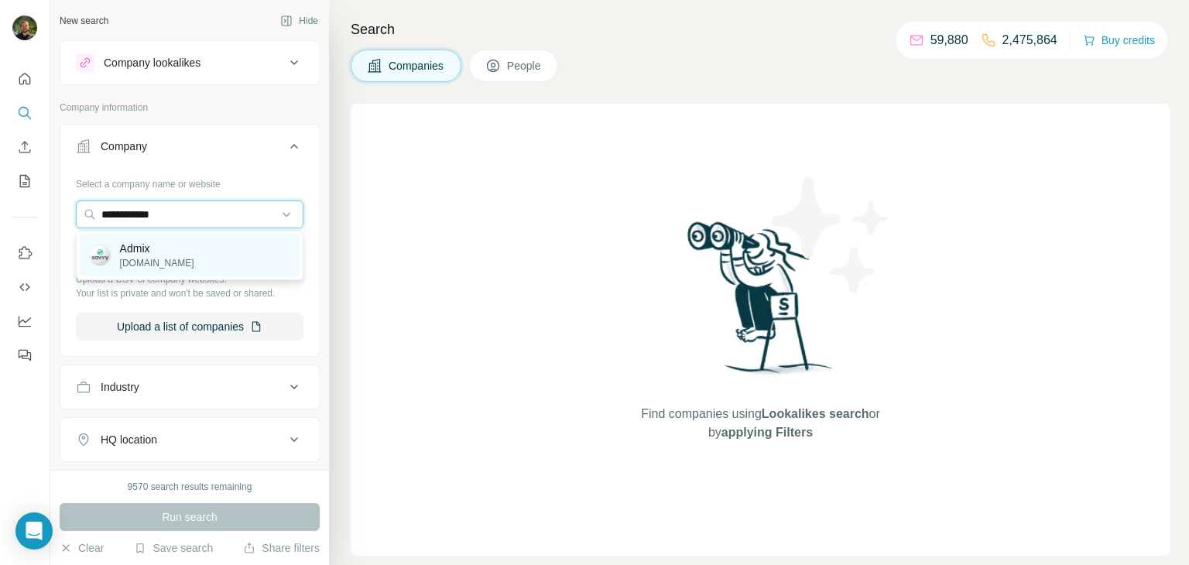 The height and width of the screenshot is (565, 1189). I want to click on div: Company, so click(124, 146).